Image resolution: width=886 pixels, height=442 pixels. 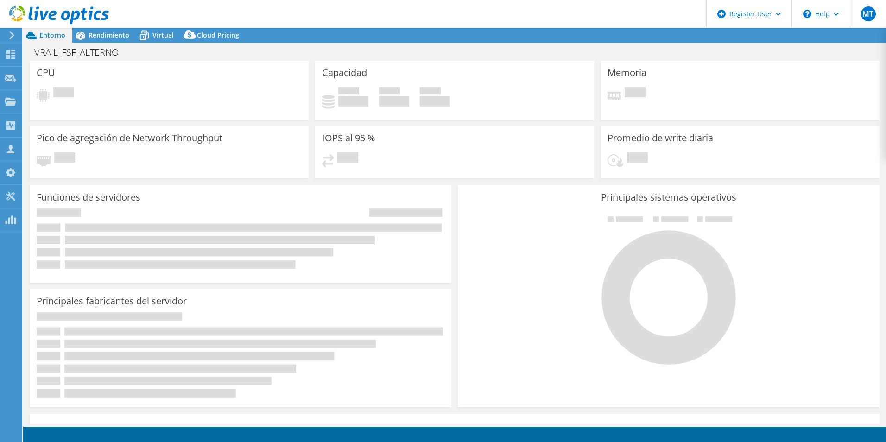 I want to click on h3: Capacidad, so click(x=344, y=73).